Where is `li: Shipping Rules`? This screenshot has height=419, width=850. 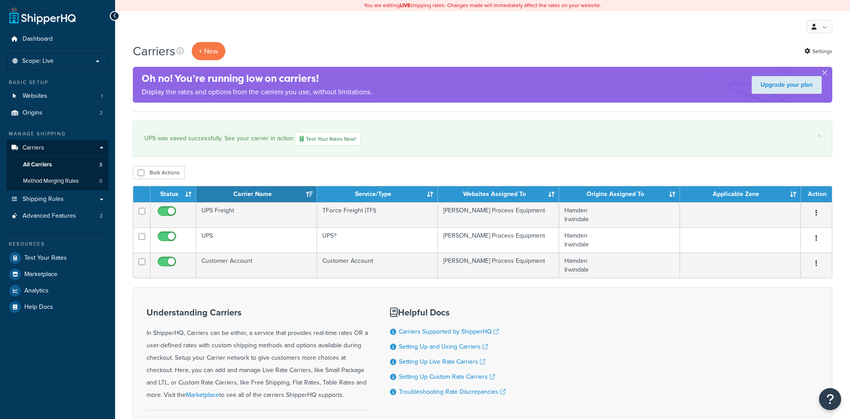
li: Shipping Rules is located at coordinates (58, 199).